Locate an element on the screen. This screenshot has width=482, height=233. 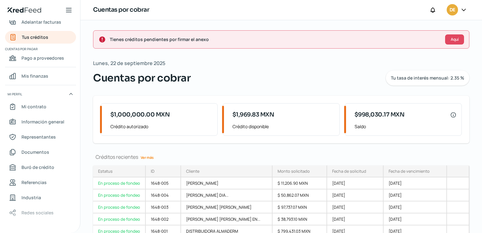
span: Mi contrato is located at coordinates (34, 106).